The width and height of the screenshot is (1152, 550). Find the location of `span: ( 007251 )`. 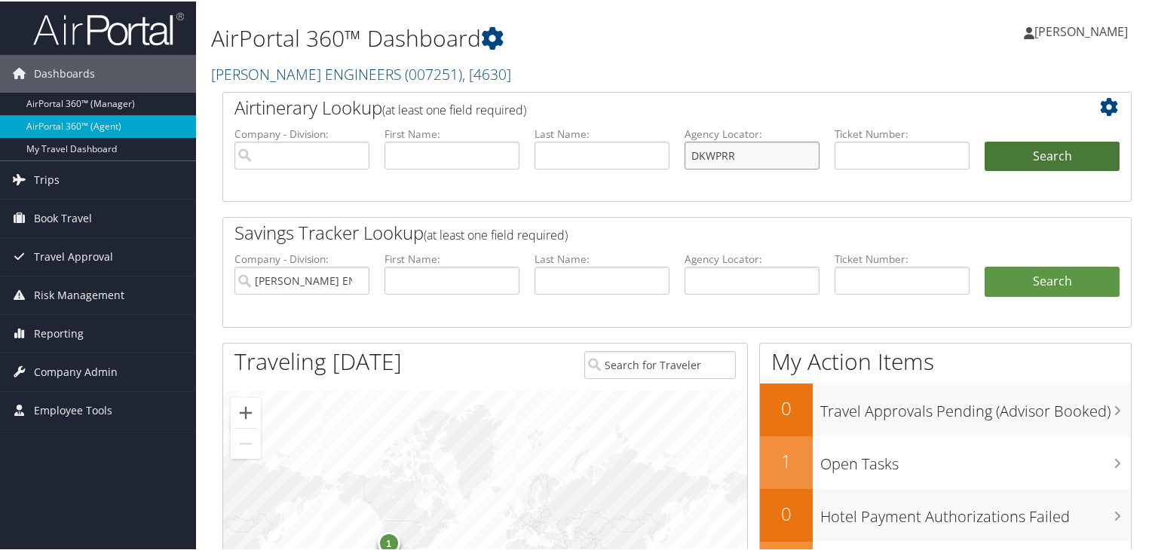

span: ( 007251 ) is located at coordinates (433, 72).